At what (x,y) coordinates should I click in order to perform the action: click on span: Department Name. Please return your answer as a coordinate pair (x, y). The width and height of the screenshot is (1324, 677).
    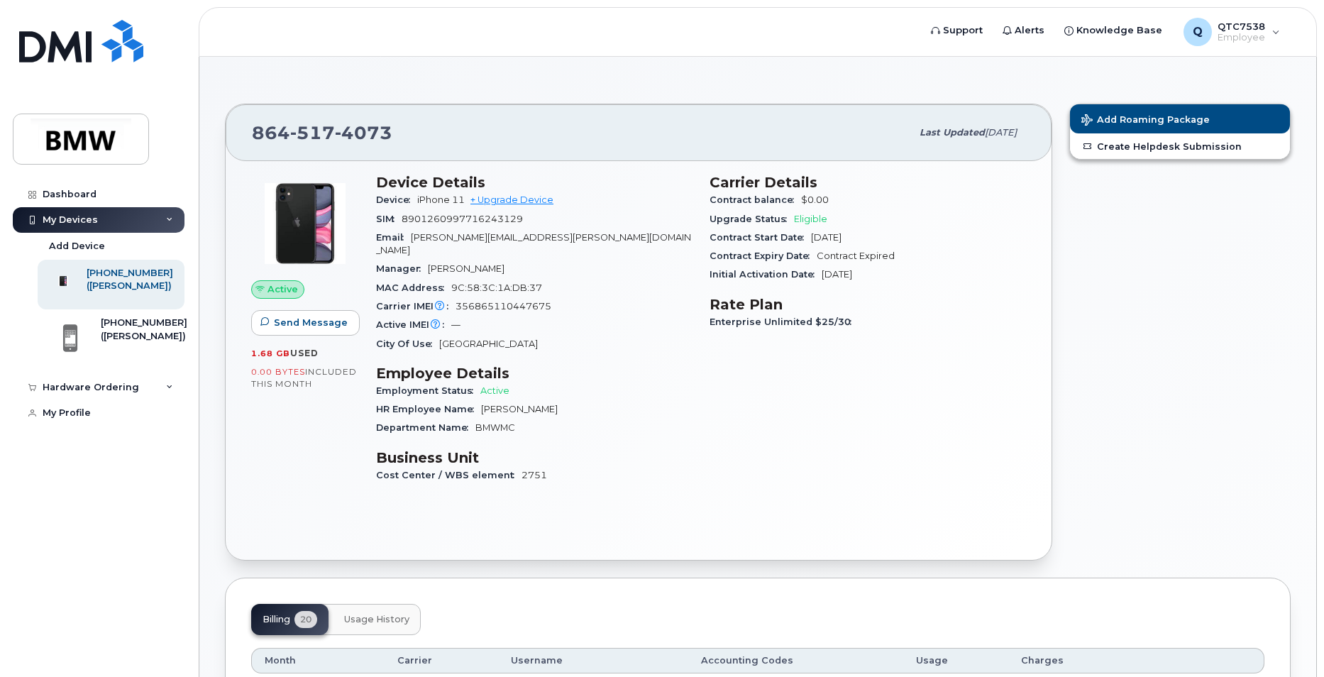
    Looking at the image, I should click on (426, 427).